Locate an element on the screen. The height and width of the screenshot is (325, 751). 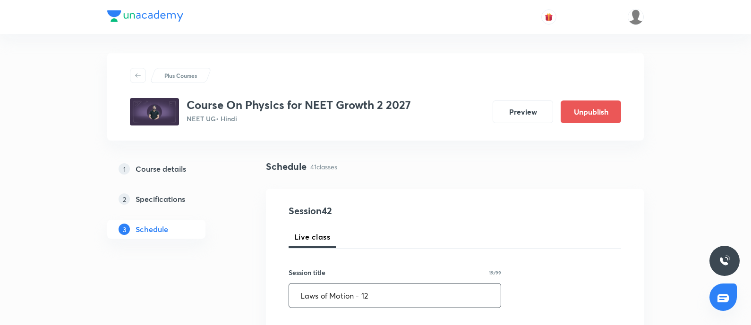
h4: Session 42 is located at coordinates (374, 211).